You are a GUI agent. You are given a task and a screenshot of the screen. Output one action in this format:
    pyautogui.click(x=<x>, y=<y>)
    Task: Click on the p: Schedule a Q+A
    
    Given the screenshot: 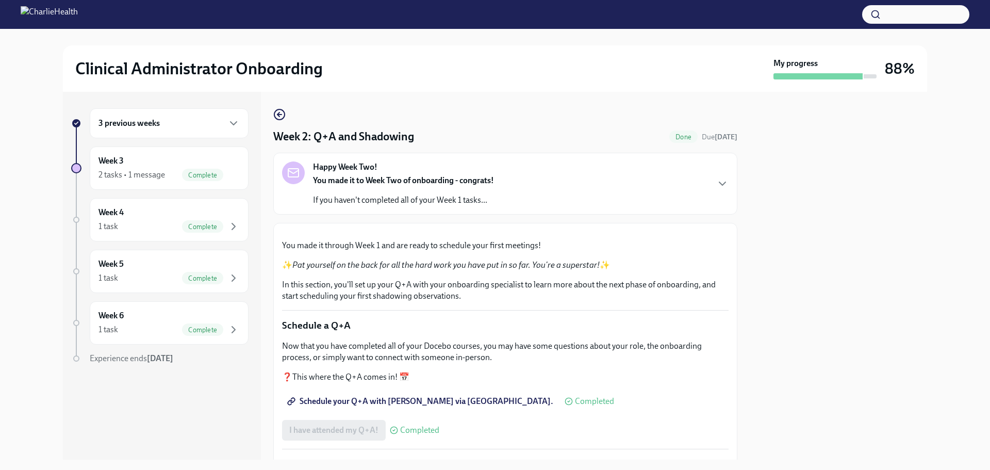 What is the action you would take?
    pyautogui.click(x=505, y=325)
    